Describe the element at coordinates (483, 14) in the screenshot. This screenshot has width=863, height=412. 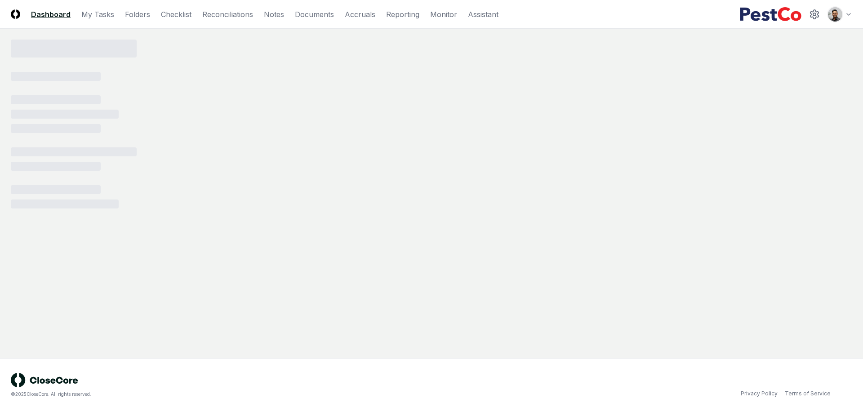
I see `a: Assistant` at that location.